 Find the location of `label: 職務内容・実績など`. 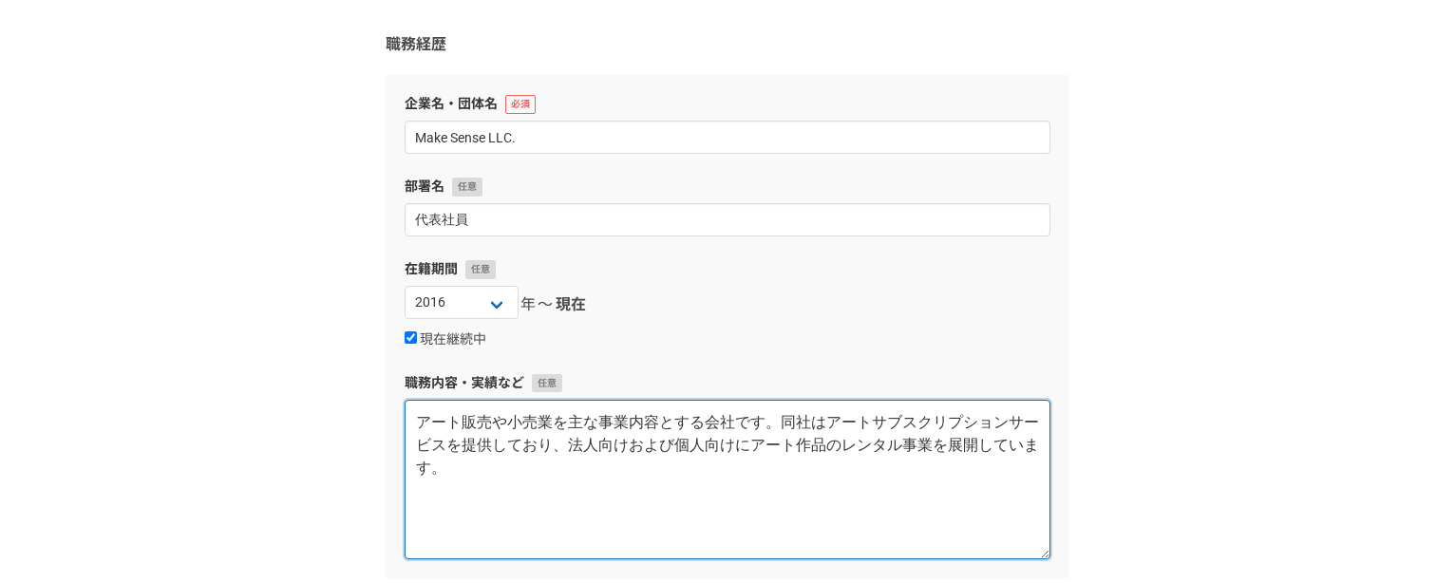

label: 職務内容・実績など is located at coordinates (728, 383).